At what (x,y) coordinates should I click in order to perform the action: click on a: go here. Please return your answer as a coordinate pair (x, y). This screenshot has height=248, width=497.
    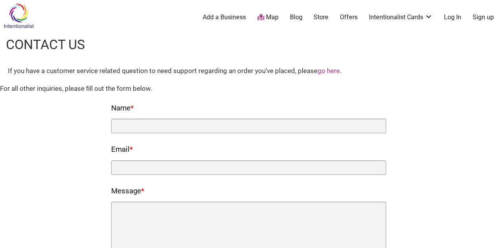
    Looking at the image, I should click on (328, 71).